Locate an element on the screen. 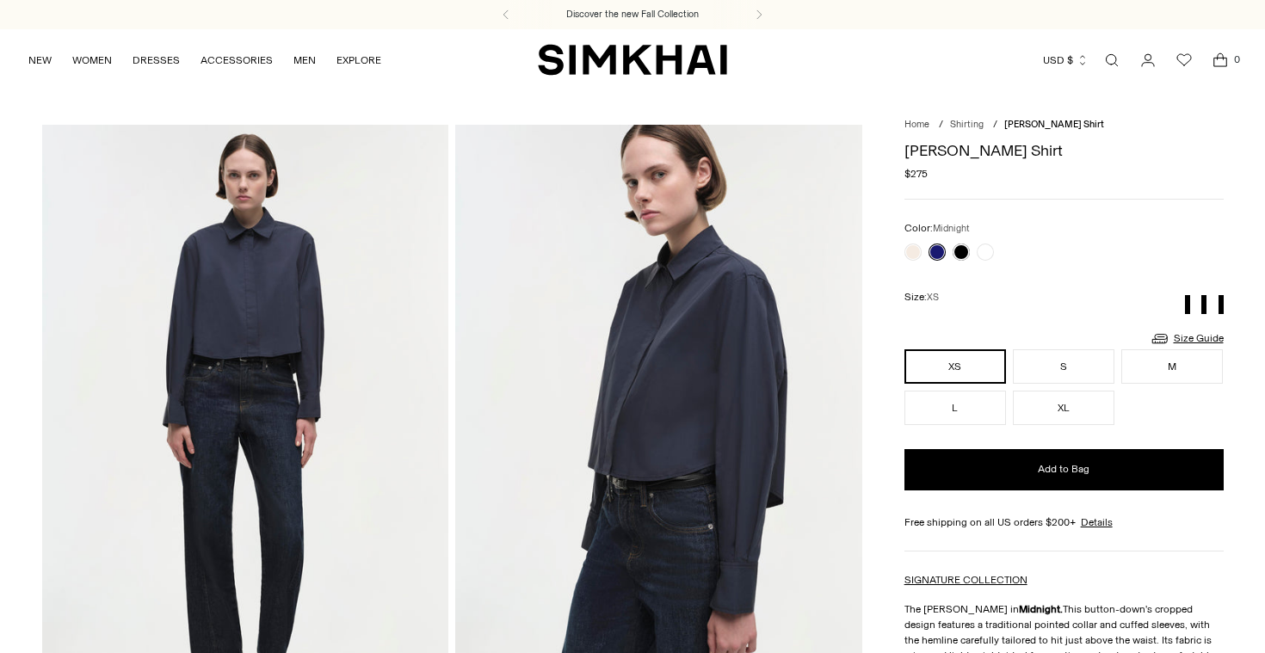  a: NEW is located at coordinates (40, 60).